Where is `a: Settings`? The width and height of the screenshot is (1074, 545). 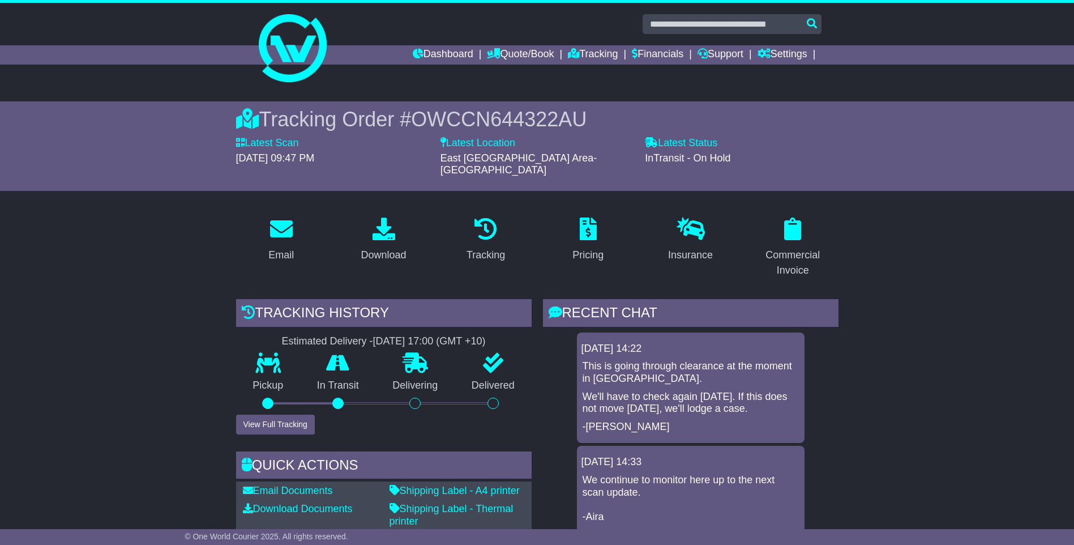
a: Settings is located at coordinates (783, 55).